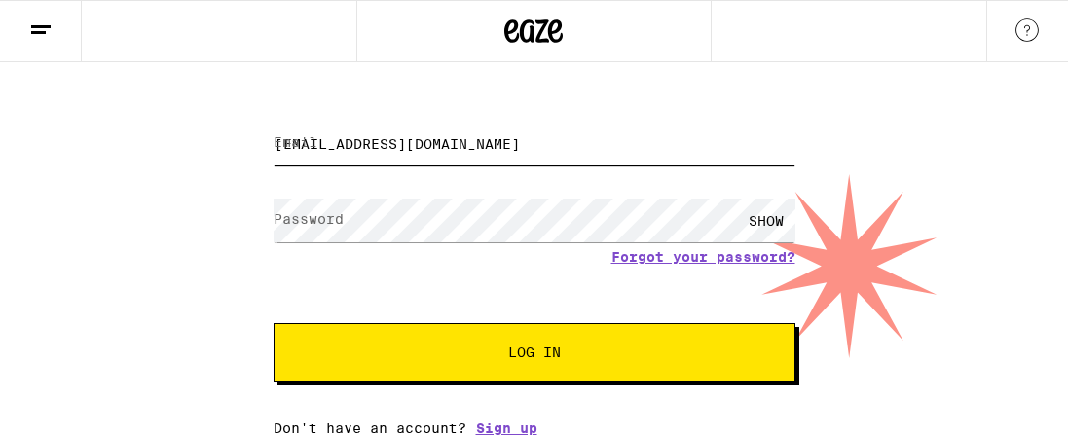  I want to click on input: Email, so click(534, 143).